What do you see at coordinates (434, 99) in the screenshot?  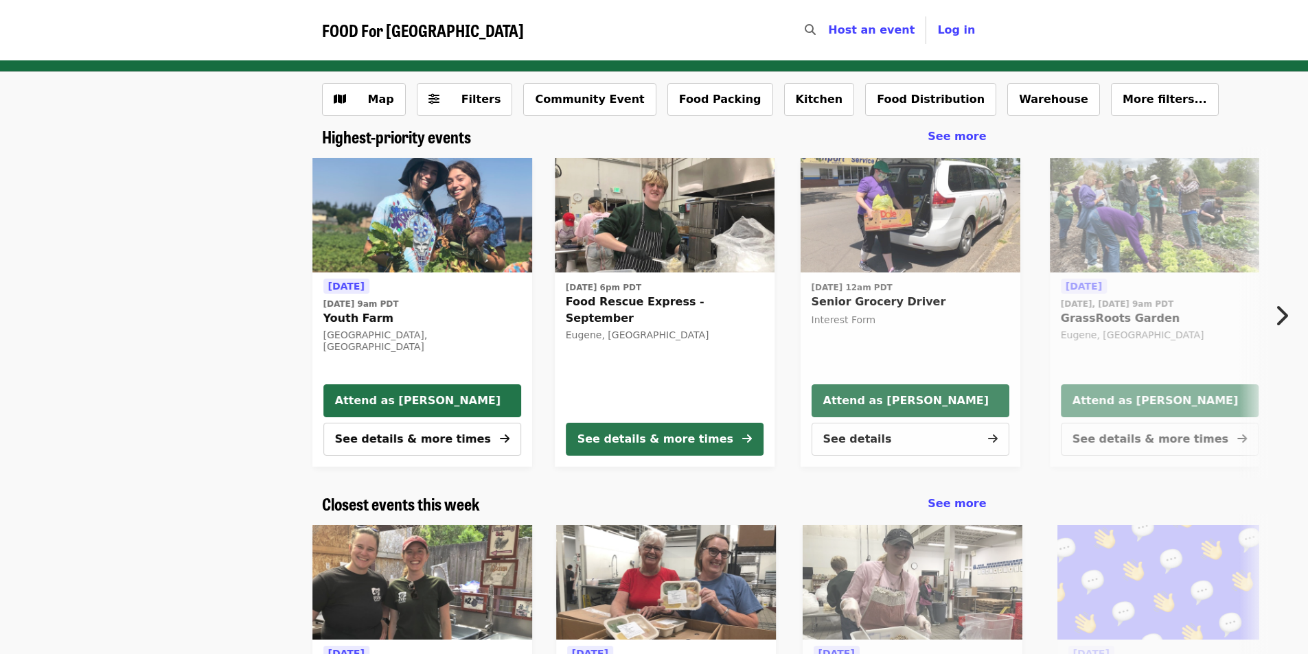 I see `i: sliders-h icon` at bounding box center [434, 99].